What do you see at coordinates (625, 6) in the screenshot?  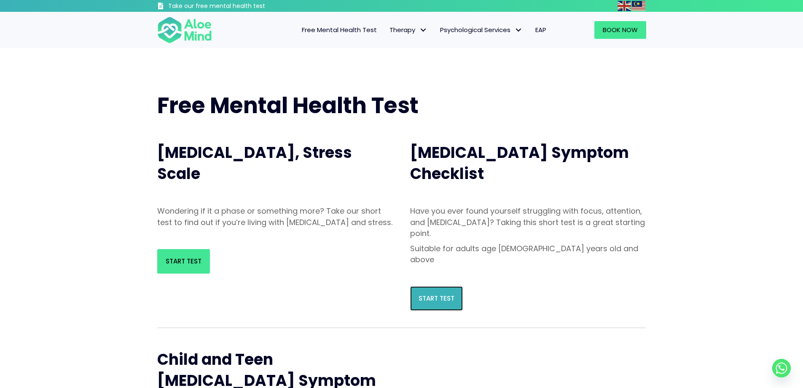 I see `img: en` at bounding box center [625, 6].